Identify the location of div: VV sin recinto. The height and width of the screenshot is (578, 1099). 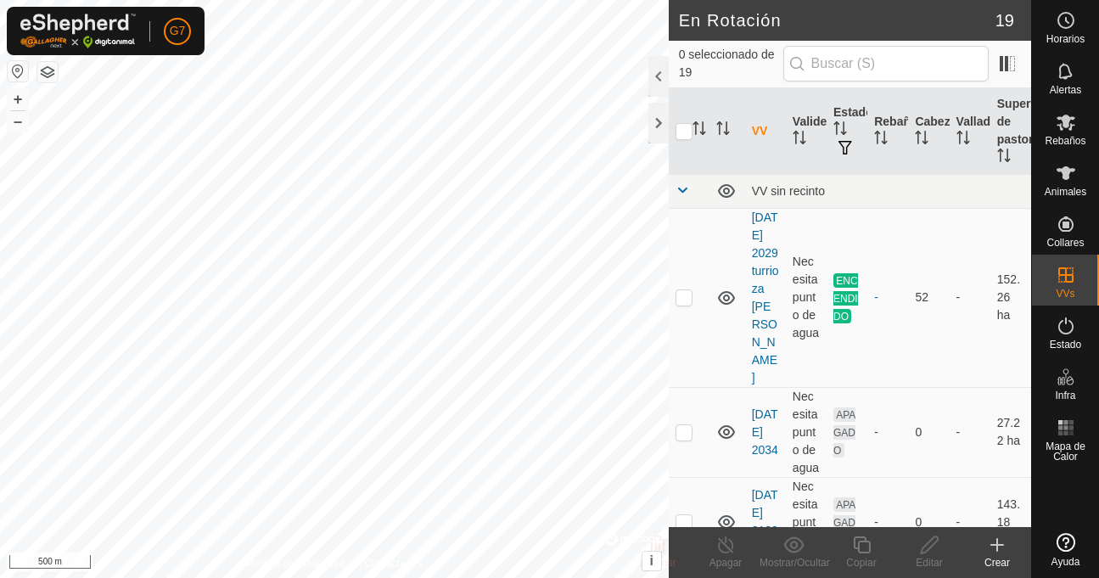
(888, 191).